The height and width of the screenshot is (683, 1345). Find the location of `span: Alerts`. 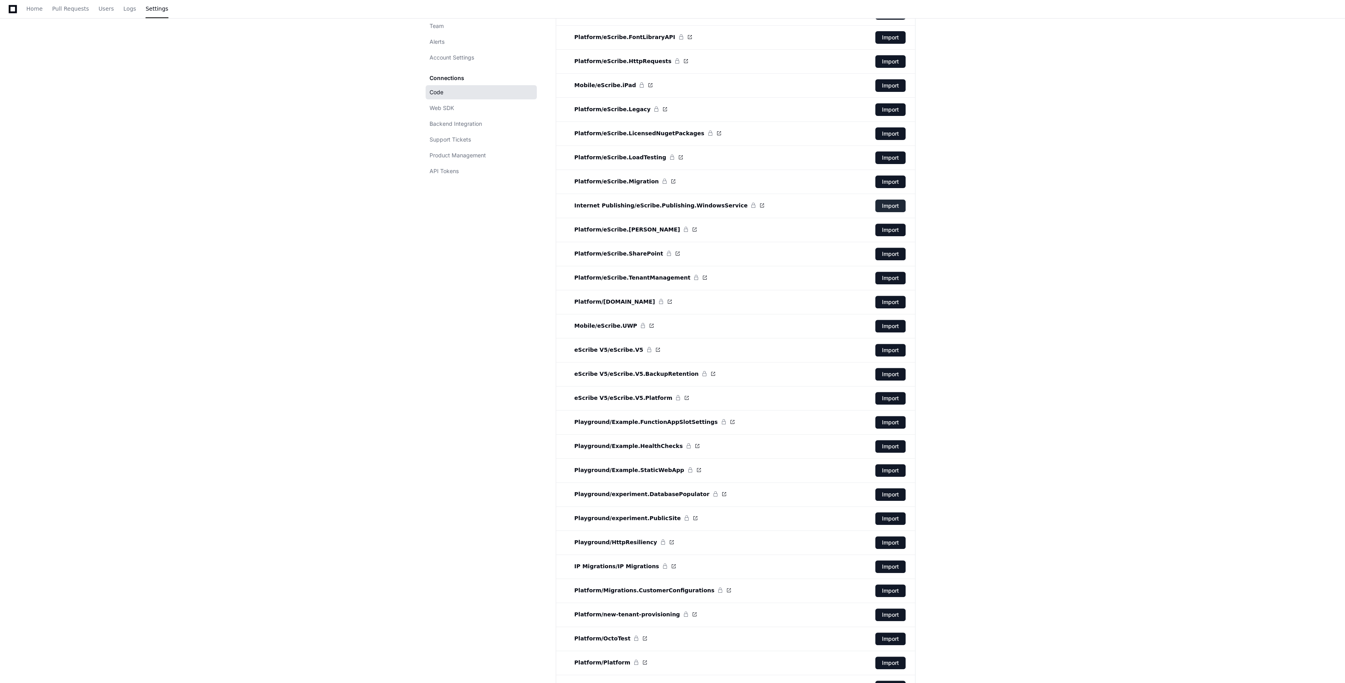

span: Alerts is located at coordinates (437, 42).